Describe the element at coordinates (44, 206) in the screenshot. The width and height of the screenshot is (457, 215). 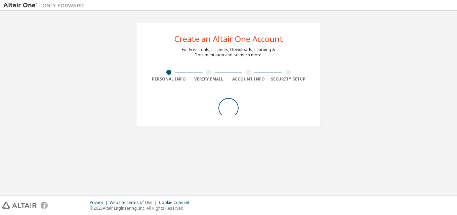
I see `img: facebook.svg` at that location.